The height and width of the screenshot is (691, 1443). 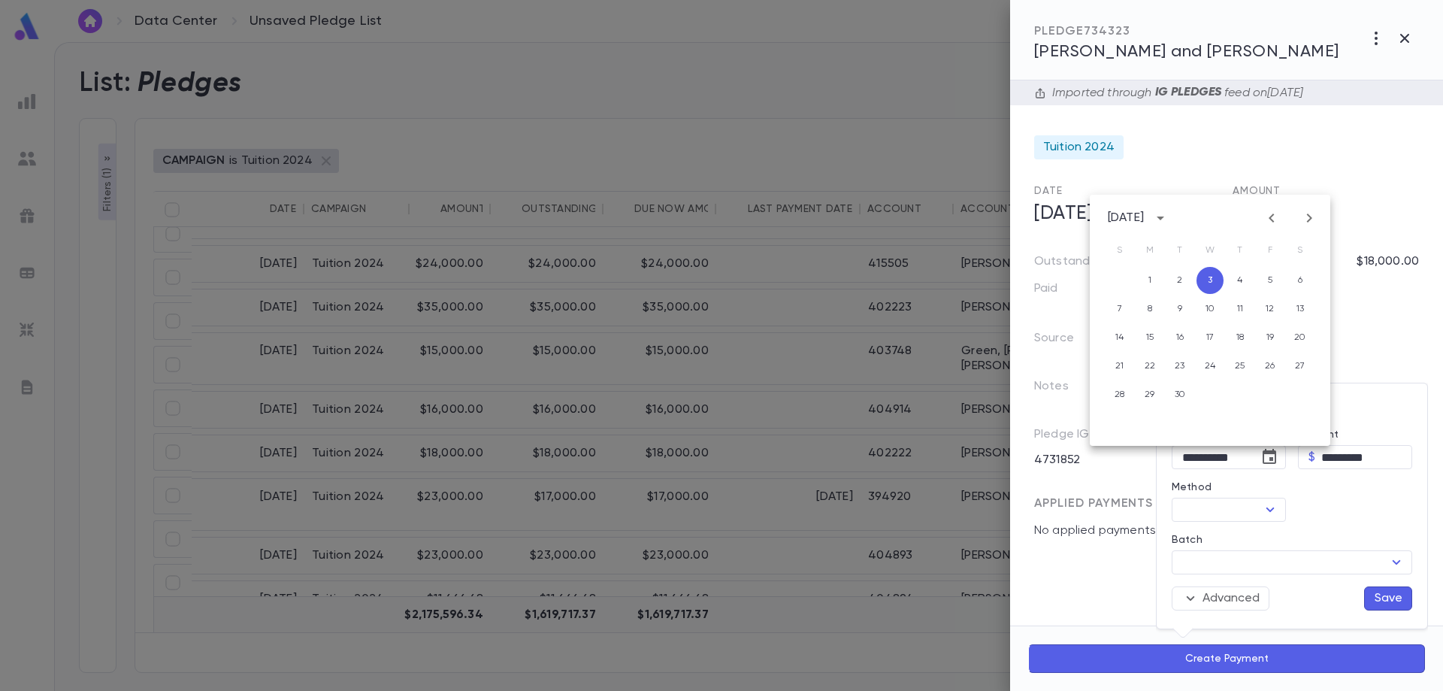 I want to click on button: Advanced, so click(x=1221, y=598).